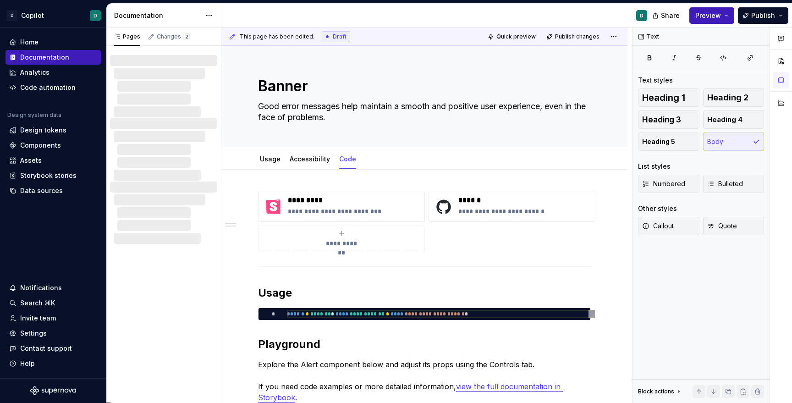  Describe the element at coordinates (48, 175) in the screenshot. I see `div: Storybook stories` at that location.